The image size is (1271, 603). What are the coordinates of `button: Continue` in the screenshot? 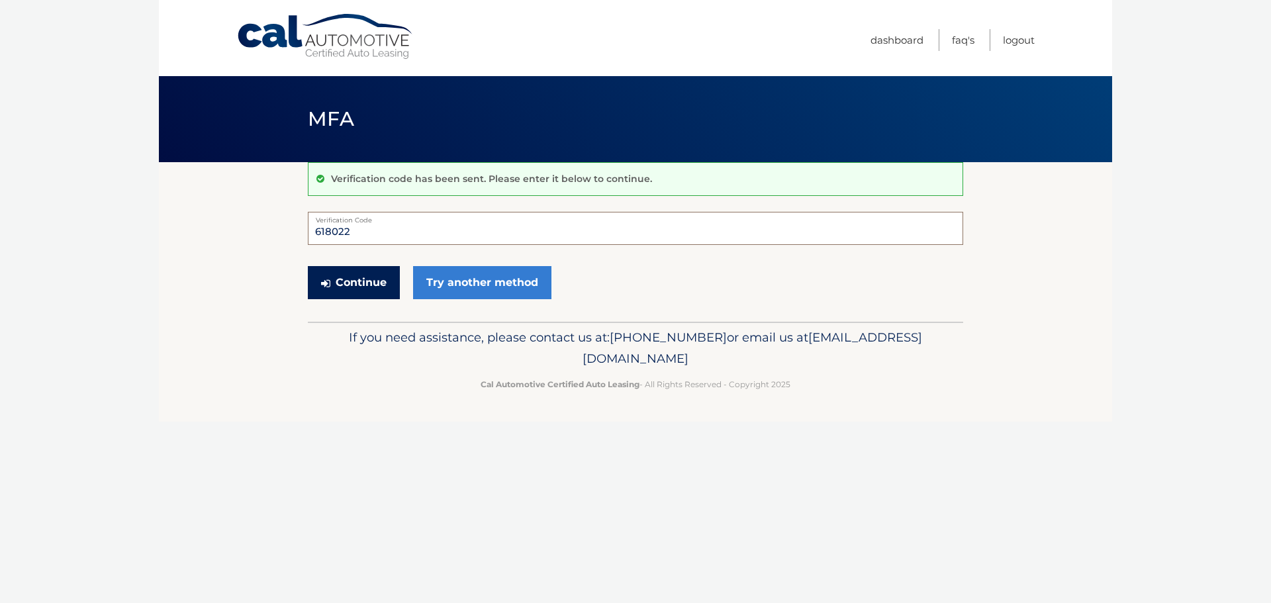 It's located at (354, 283).